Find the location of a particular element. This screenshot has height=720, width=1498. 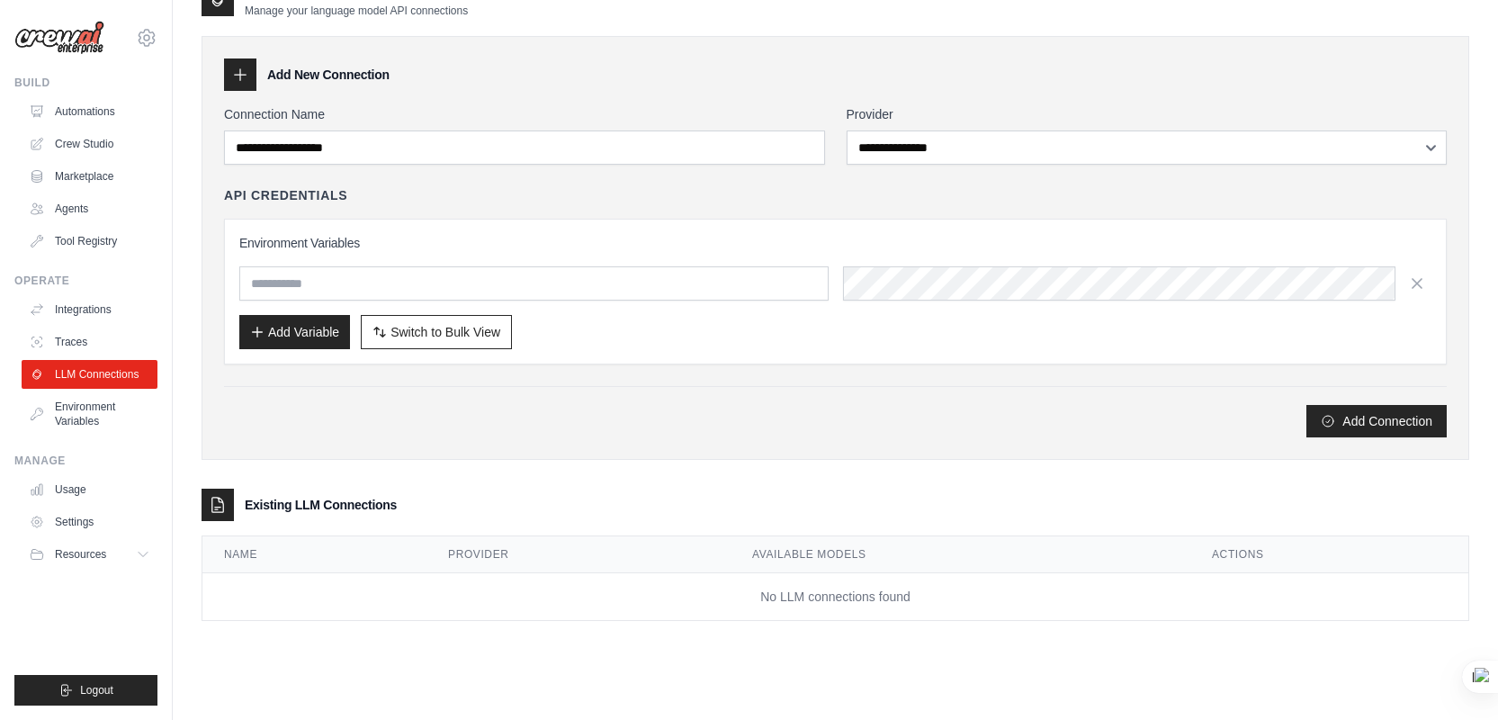

th: Available Models is located at coordinates (960, 554).